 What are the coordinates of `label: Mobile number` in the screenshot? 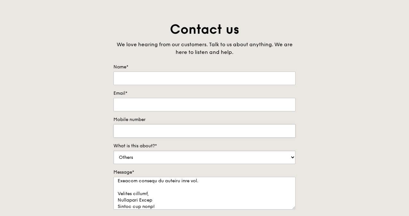 It's located at (205, 120).